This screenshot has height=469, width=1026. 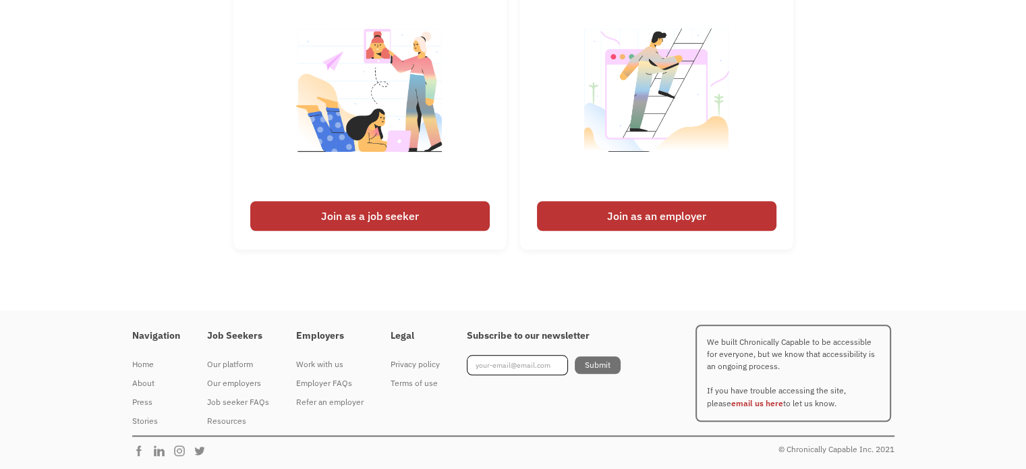 I want to click on div: Home, so click(x=156, y=364).